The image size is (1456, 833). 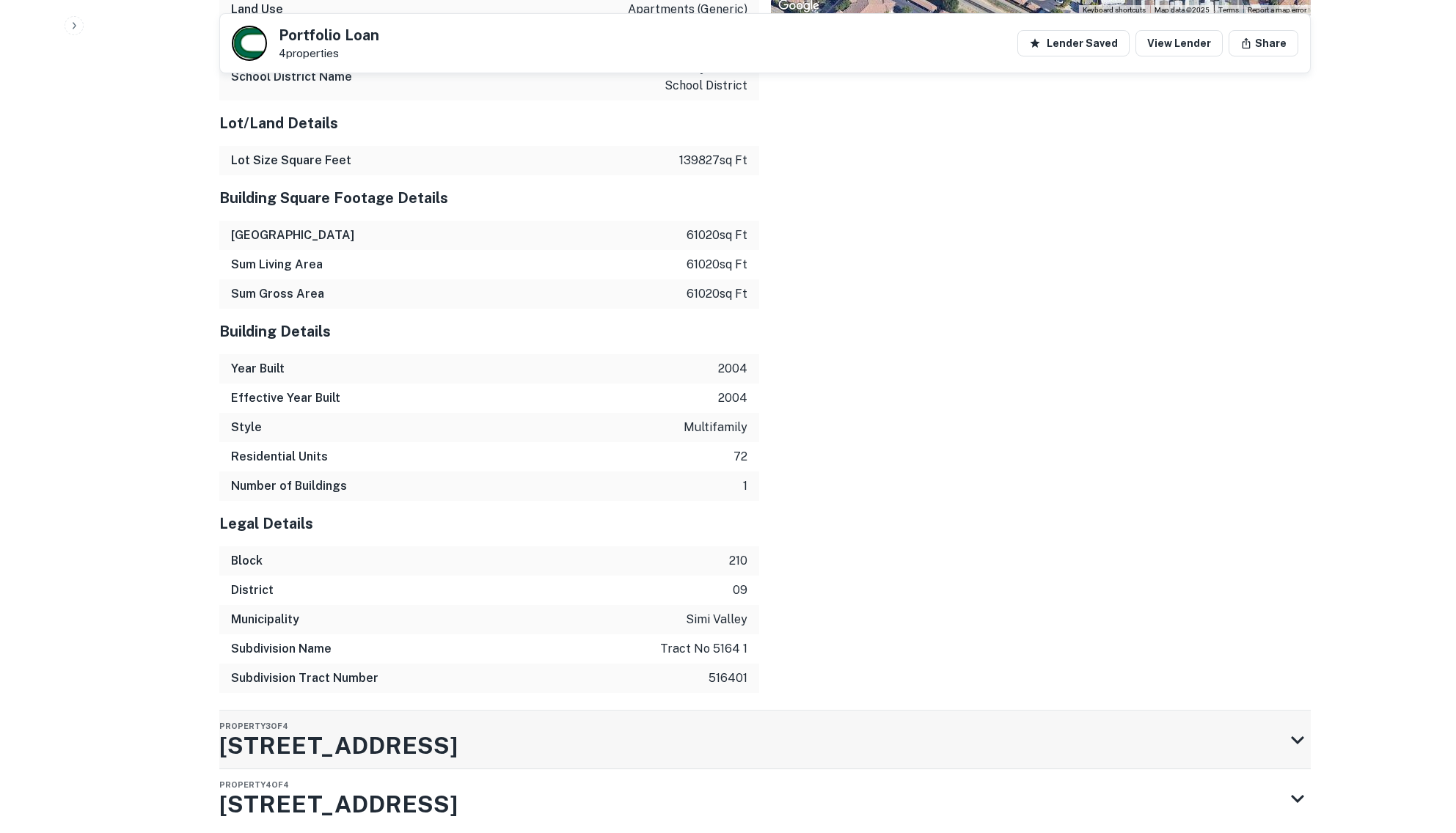 What do you see at coordinates (1182, 10) in the screenshot?
I see `span: Map data ©2025` at bounding box center [1182, 10].